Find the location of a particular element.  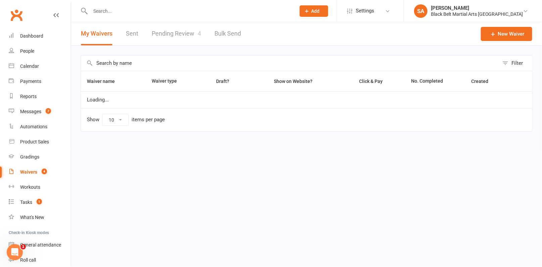

th: Waiver type is located at coordinates (171, 81).